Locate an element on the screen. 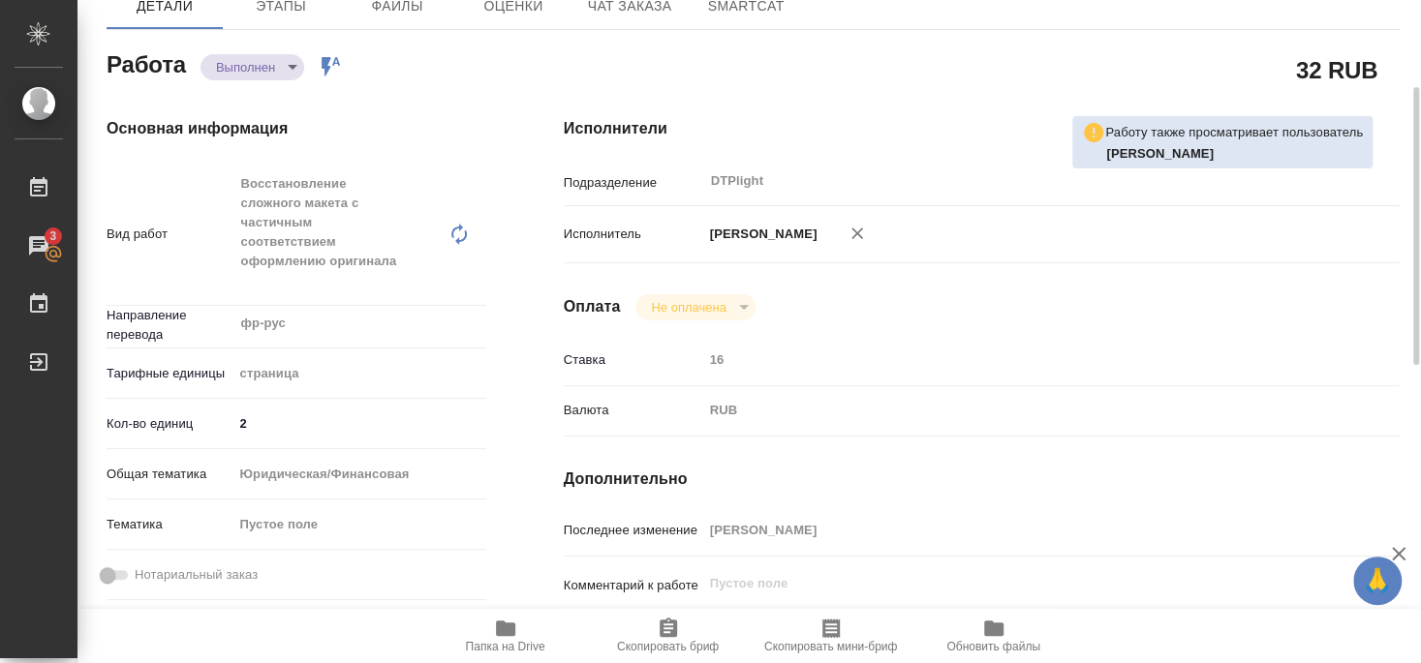 The height and width of the screenshot is (663, 1421). h2: 32 RUB is located at coordinates (1337, 70).